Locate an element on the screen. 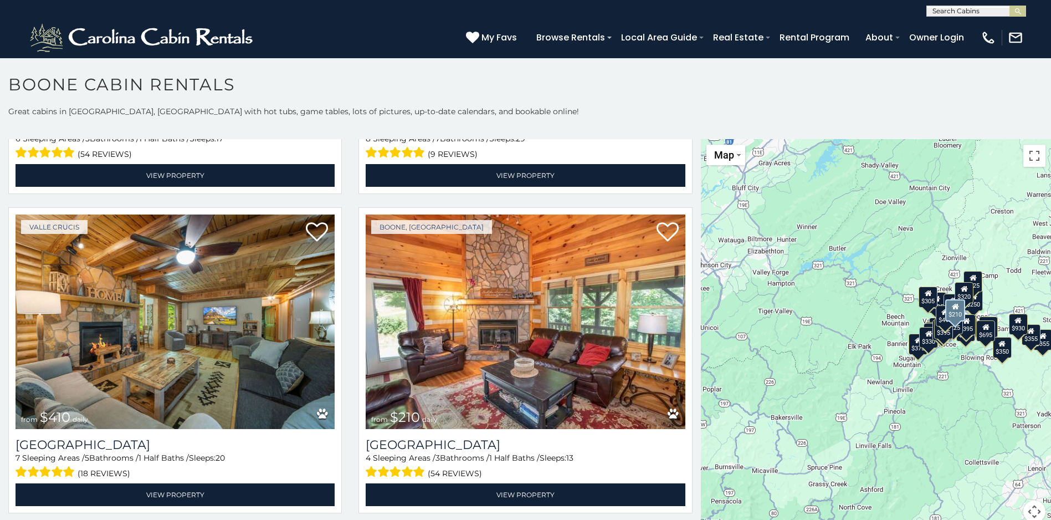 Image resolution: width=1051 pixels, height=520 pixels. div: $695 is located at coordinates (985, 331).